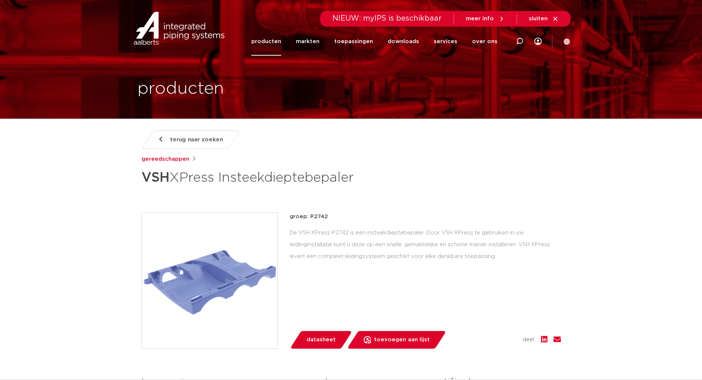 The height and width of the screenshot is (380, 702). Describe the element at coordinates (266, 41) in the screenshot. I see `a: producten` at that location.